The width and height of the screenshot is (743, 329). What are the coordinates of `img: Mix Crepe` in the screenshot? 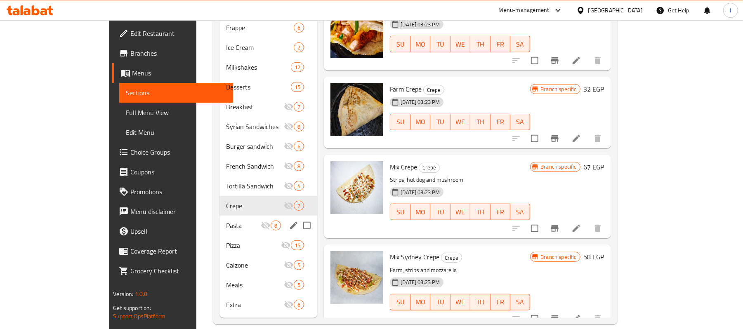 It's located at (357, 188).